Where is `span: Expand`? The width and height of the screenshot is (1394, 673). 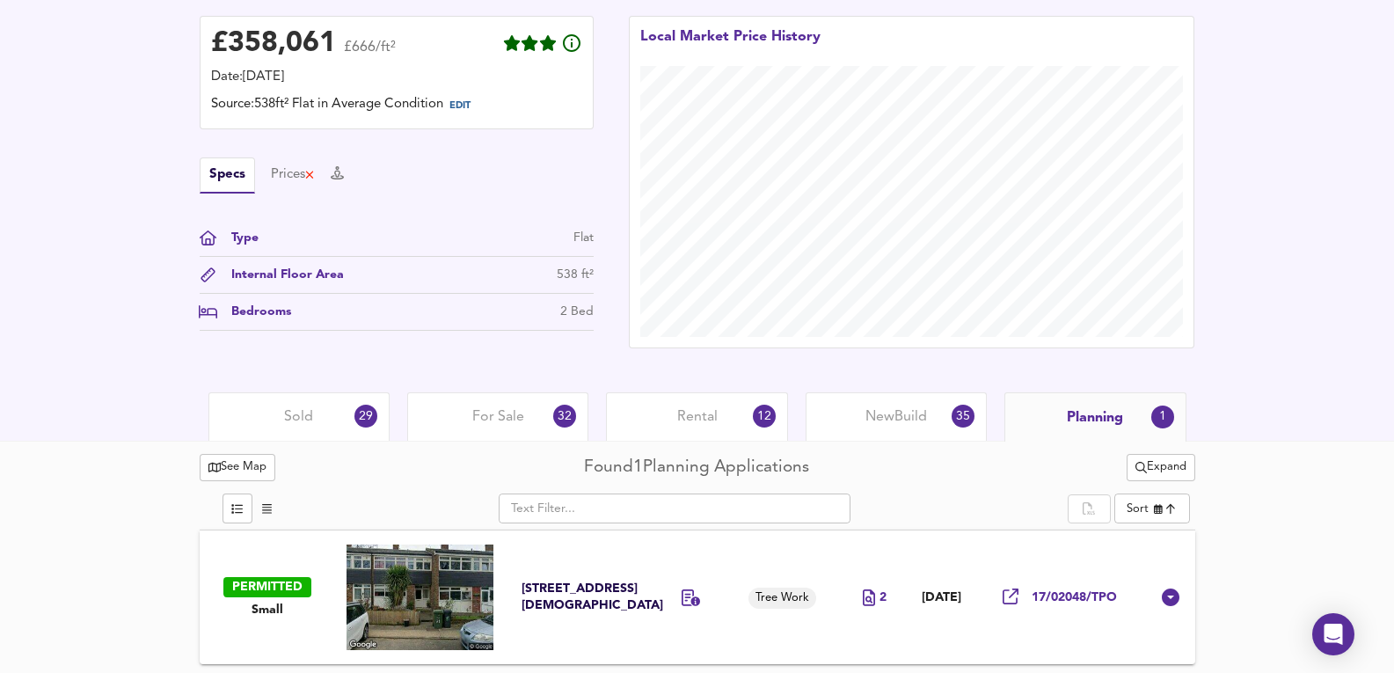
span: Expand is located at coordinates (1161, 467).